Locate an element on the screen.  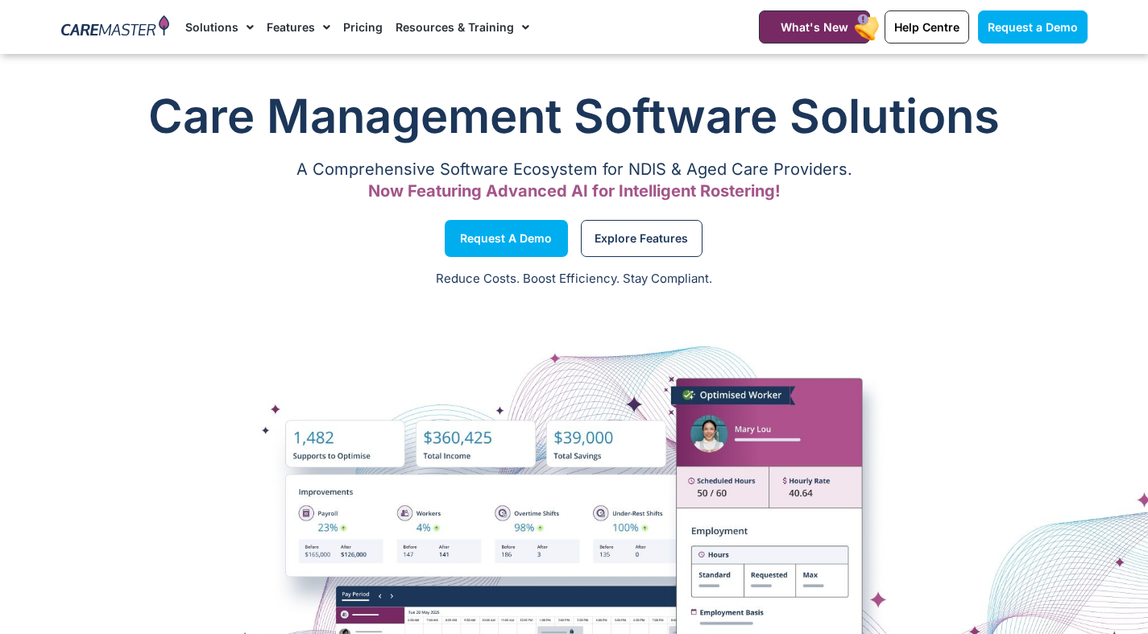
img: CareMaster Logo is located at coordinates (115, 27).